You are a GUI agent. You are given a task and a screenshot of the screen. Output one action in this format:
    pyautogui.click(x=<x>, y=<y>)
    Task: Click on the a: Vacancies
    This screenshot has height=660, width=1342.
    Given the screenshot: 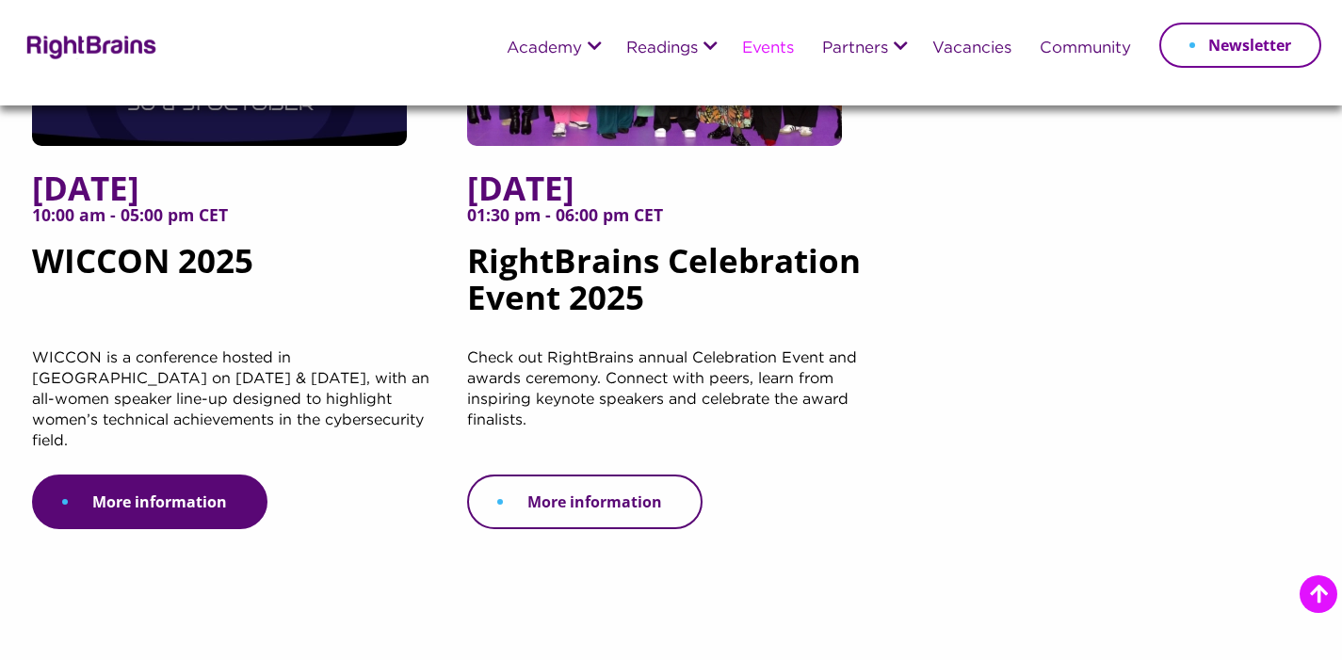 What is the action you would take?
    pyautogui.click(x=972, y=49)
    